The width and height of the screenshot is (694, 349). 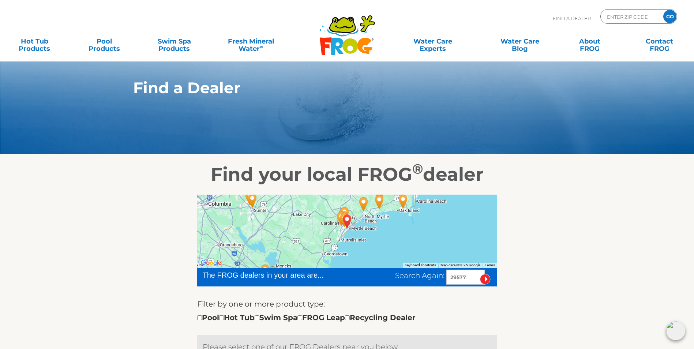 What do you see at coordinates (403, 202) in the screenshot?
I see `div: Island Spas and Pools - 51 miles away.` at bounding box center [403, 202].